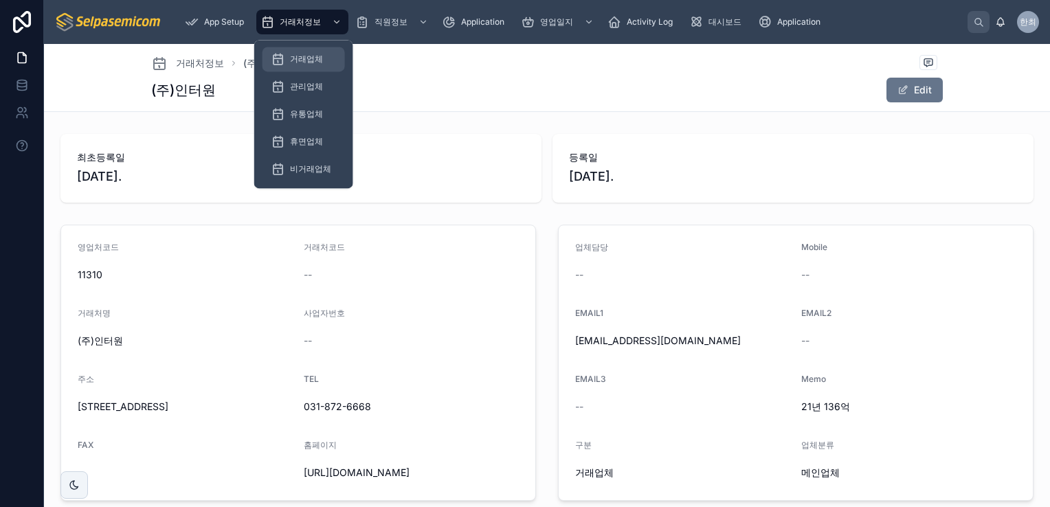 This screenshot has height=507, width=1050. Describe the element at coordinates (589, 313) in the screenshot. I see `span: EMAIL1` at that location.